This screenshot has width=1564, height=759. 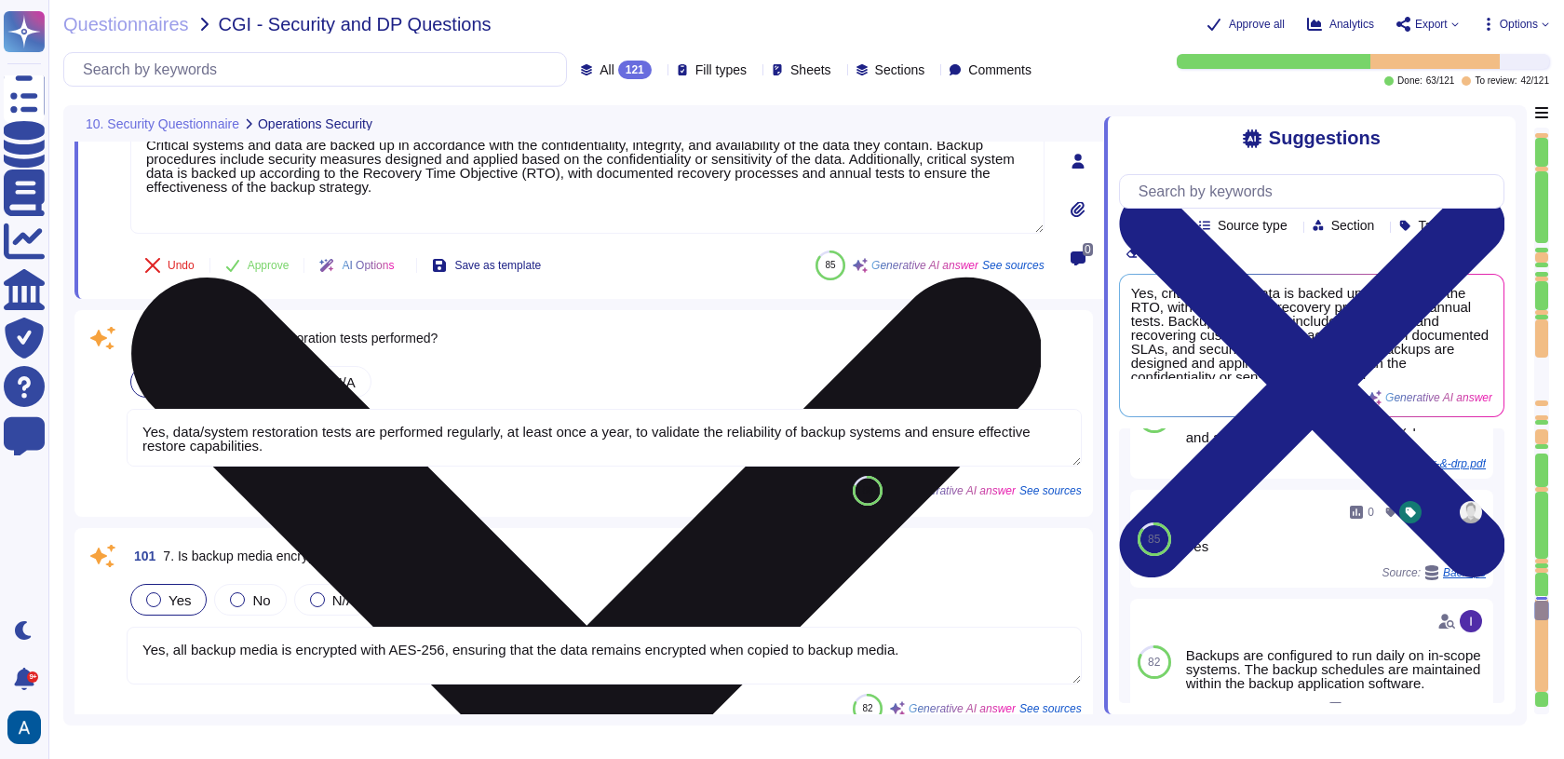 What do you see at coordinates (1410, 81) in the screenshot?
I see `span: Done:` at bounding box center [1410, 81].